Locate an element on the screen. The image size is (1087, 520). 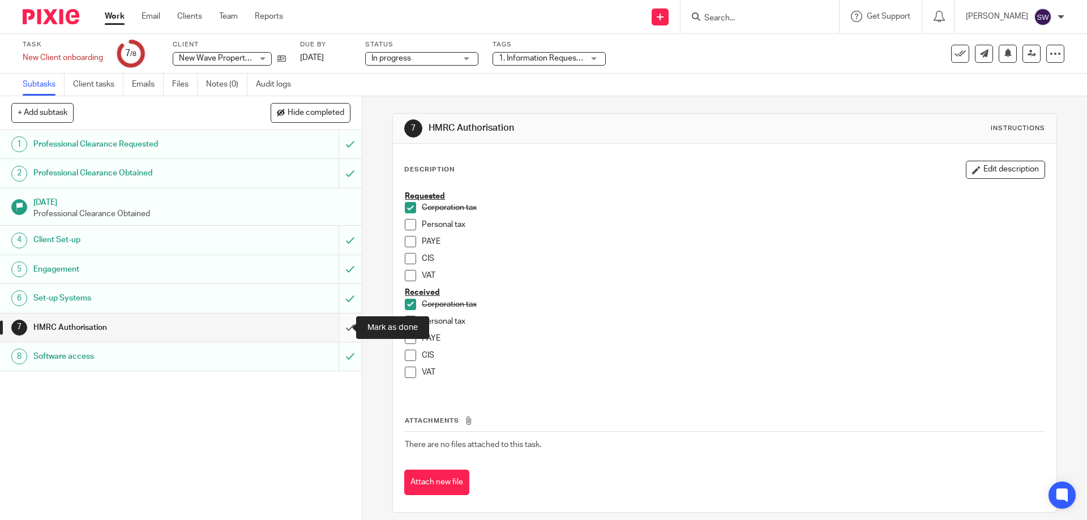
span: There are no files attached to this task. is located at coordinates (473, 445).